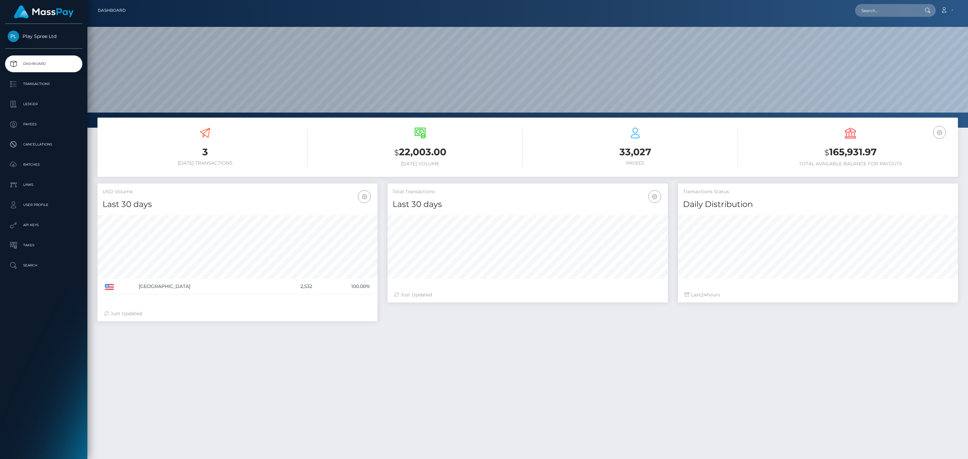 The height and width of the screenshot is (459, 968). What do you see at coordinates (44, 144) in the screenshot?
I see `a: Cancellations` at bounding box center [44, 144].